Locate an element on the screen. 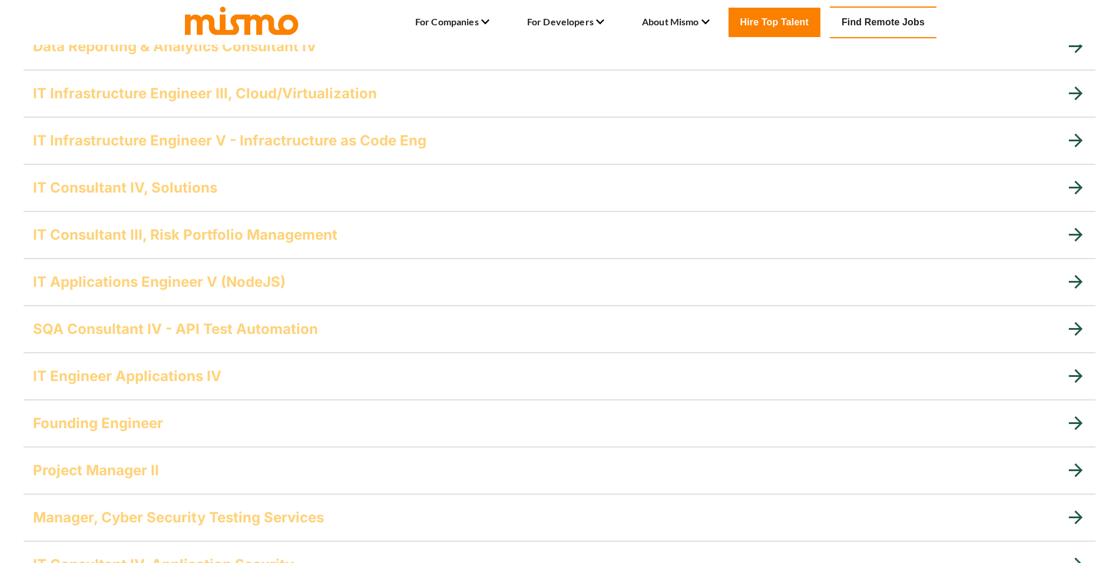 The height and width of the screenshot is (563, 1119). div: IT Infrastructure Engineer III, Cloud/Virtualization is located at coordinates (559, 94).